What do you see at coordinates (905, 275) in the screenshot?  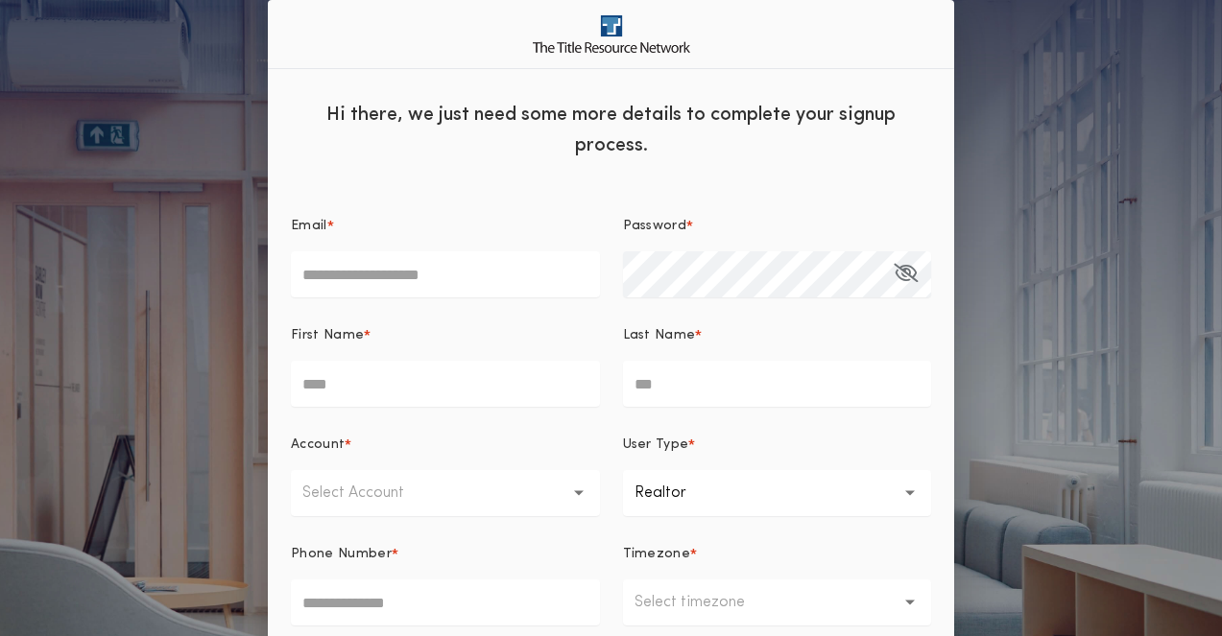 I see `button: Password*` at bounding box center [905, 275].